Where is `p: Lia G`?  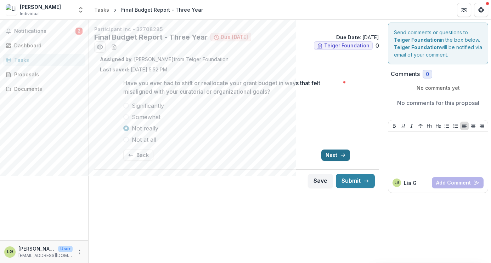 p: Lia G is located at coordinates (410, 183).